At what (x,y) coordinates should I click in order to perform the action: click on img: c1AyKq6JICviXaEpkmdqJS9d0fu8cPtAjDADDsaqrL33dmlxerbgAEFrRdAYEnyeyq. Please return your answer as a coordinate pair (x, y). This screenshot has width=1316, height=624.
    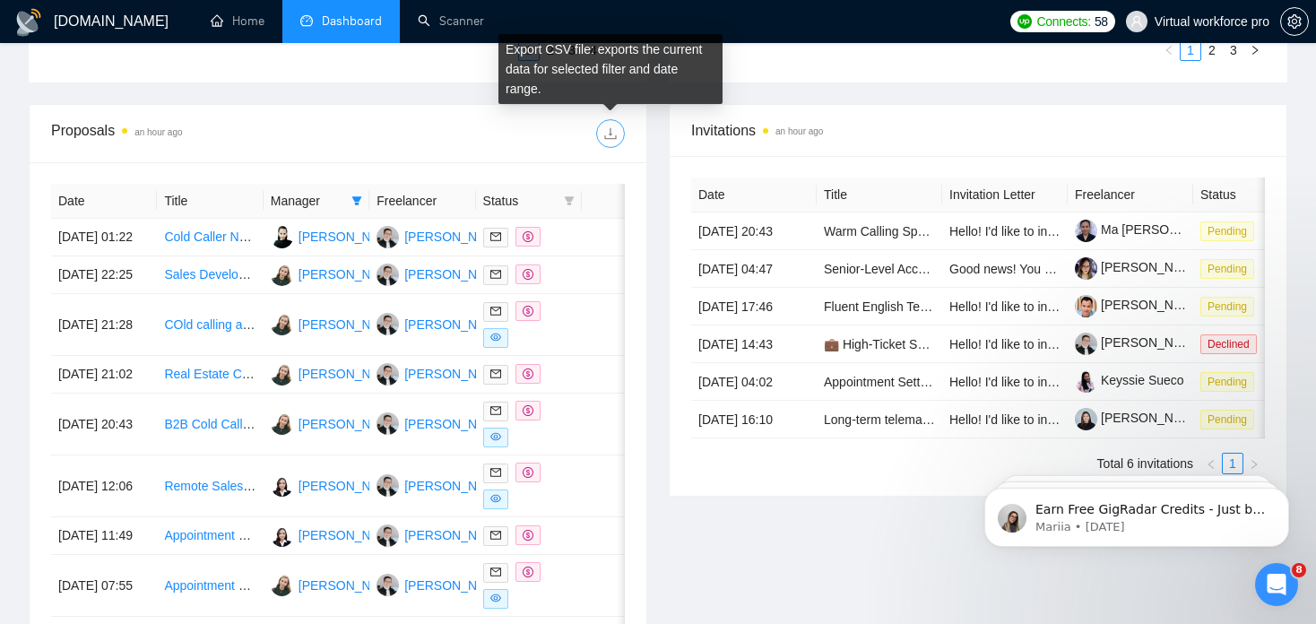
    Looking at the image, I should click on (1086, 343).